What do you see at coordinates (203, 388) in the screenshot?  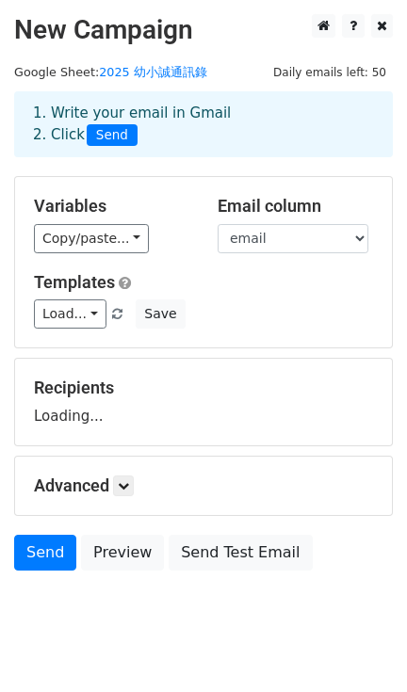 I see `h5: Recipients` at bounding box center [203, 388].